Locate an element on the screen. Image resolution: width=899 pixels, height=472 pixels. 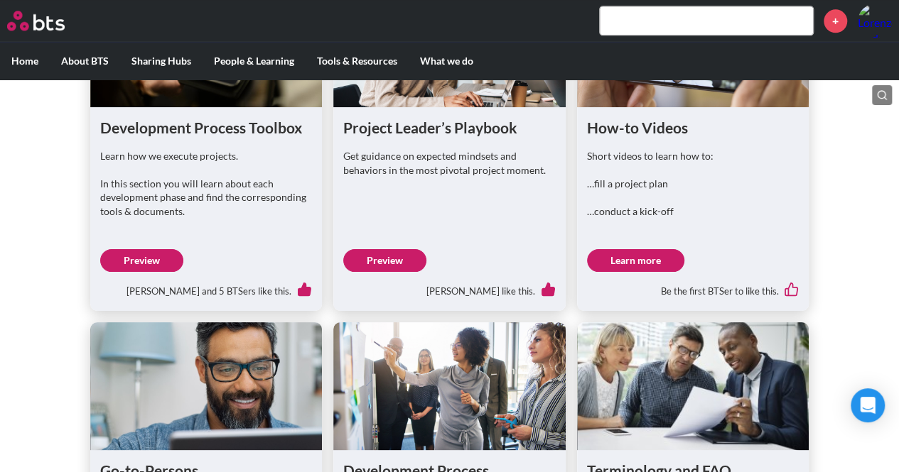
label: Sharing Hubs is located at coordinates (161, 61).